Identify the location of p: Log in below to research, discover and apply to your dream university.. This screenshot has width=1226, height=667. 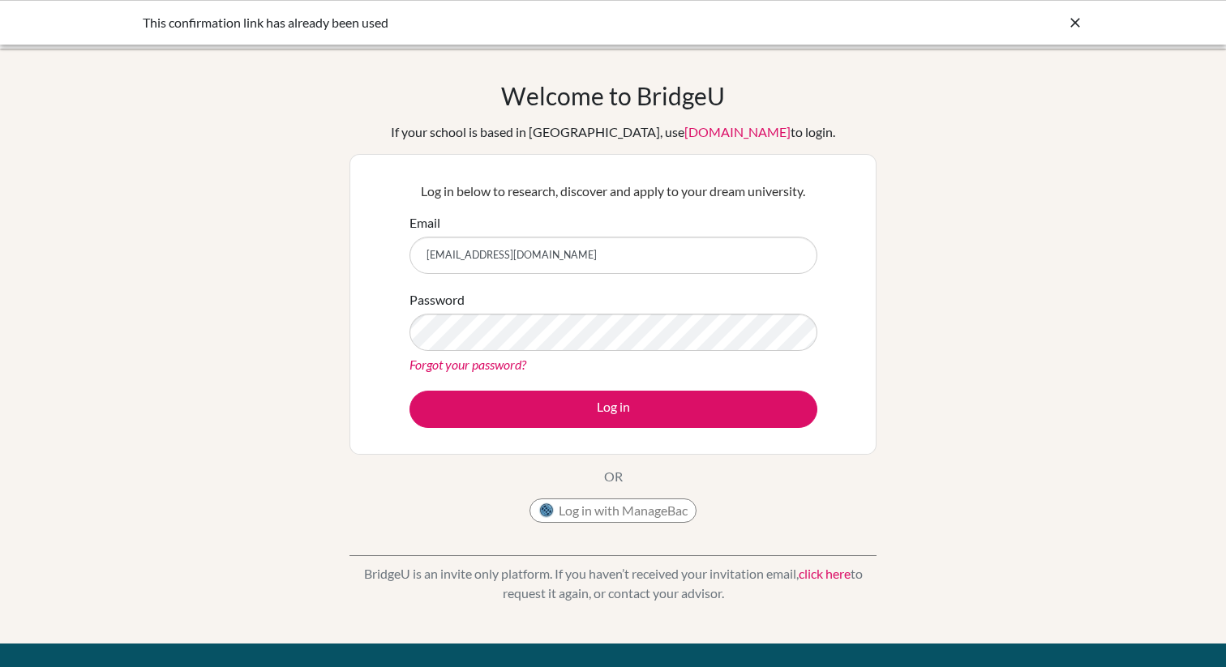
(613, 191).